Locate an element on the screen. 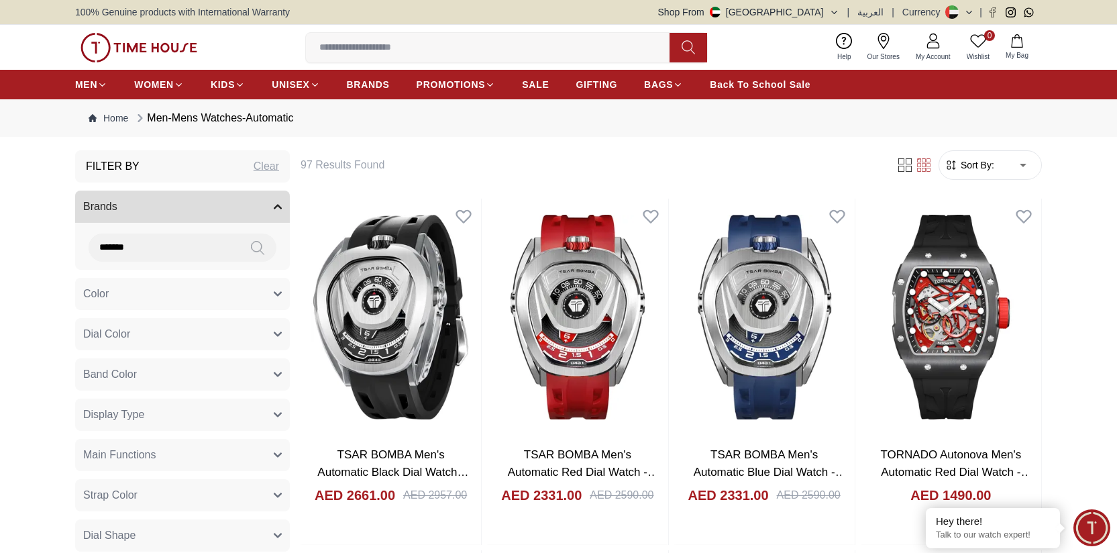 This screenshot has height=553, width=1117. span: WOMEN is located at coordinates (154, 85).